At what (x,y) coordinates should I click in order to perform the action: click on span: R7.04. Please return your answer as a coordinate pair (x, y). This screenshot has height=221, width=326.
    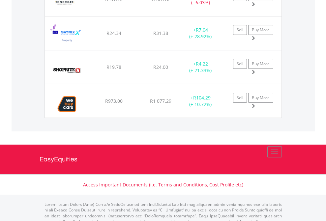
    Looking at the image, I should click on (202, 30).